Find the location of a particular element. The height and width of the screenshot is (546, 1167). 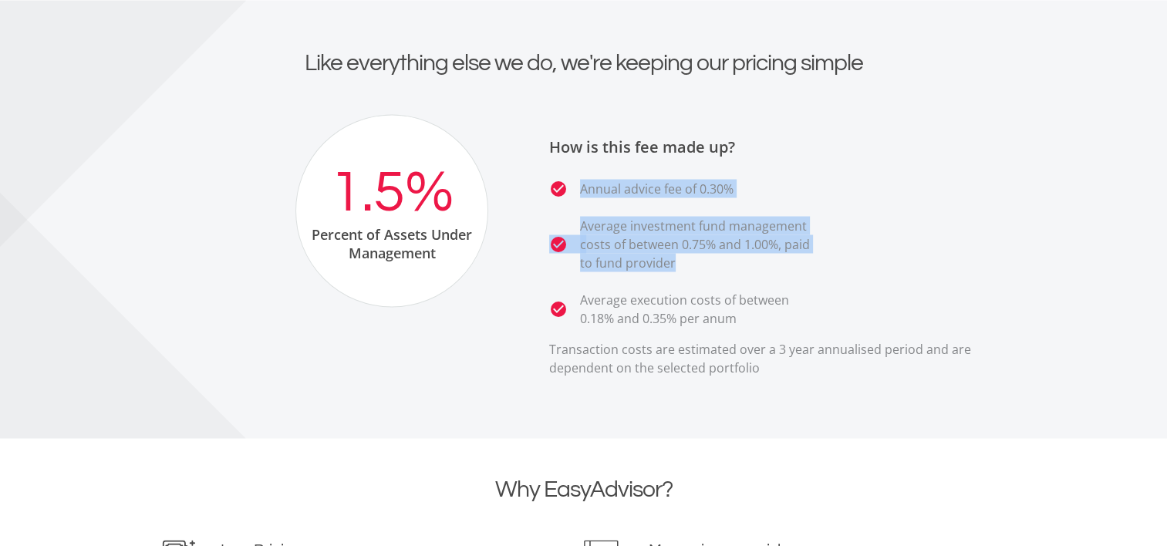

p: Transaction costs are estimated over a 3 year annualised period and are dependent on the selected... is located at coordinates (781, 358).